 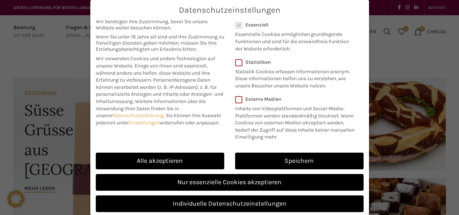 I want to click on span: Personenbezogene Daten können verarbeitet werden (z. B. IP-Adressen), z. B. für personalisierte A..., so click(x=159, y=91).